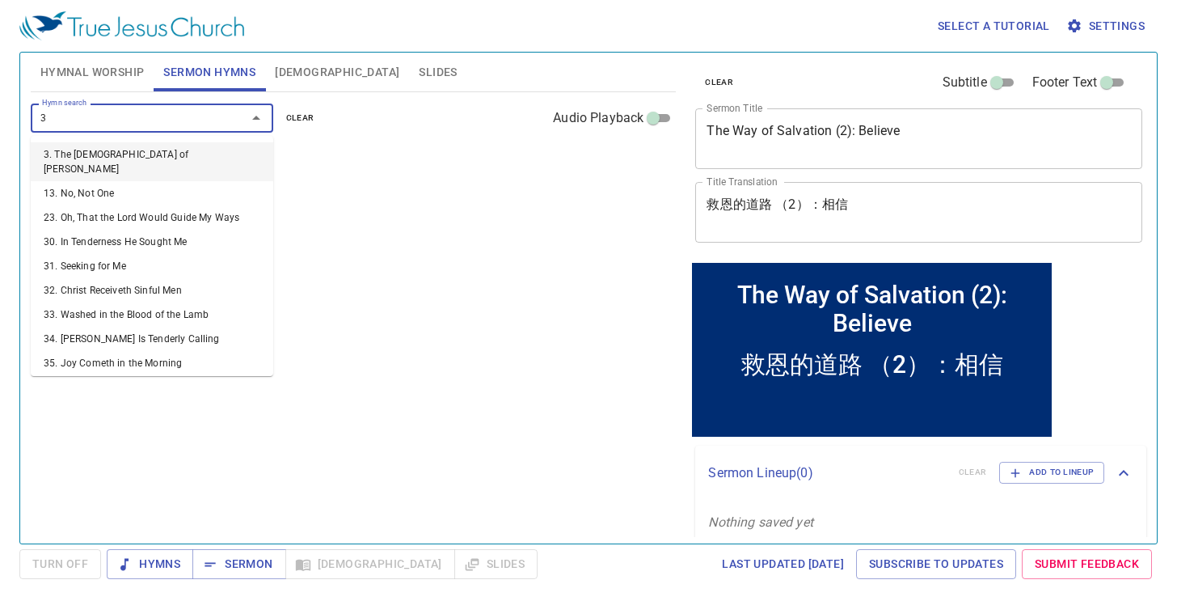 This screenshot has height=601, width=1177. What do you see at coordinates (437, 72) in the screenshot?
I see `span: Slides` at bounding box center [437, 72].